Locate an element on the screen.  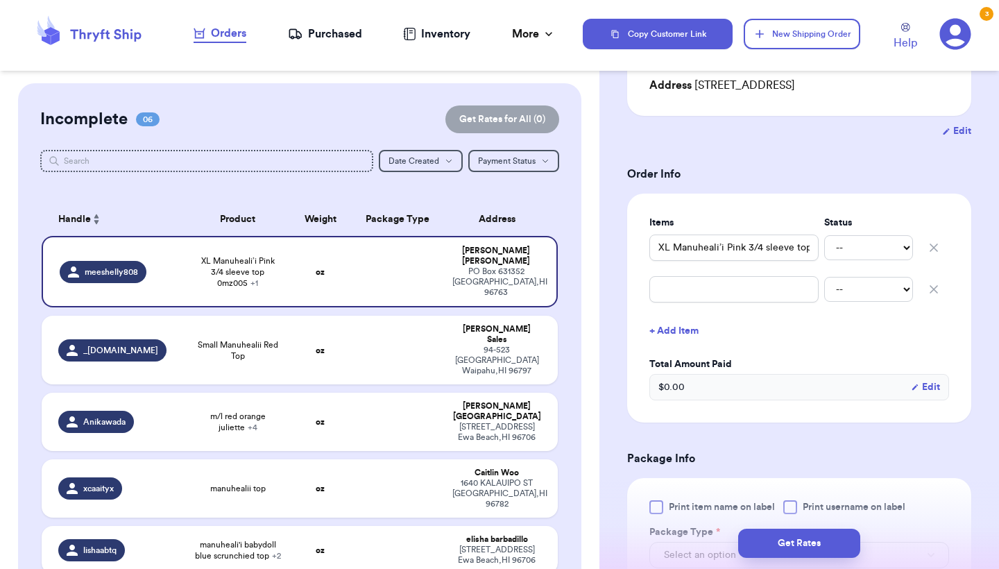
div: 3 is located at coordinates (987, 14).